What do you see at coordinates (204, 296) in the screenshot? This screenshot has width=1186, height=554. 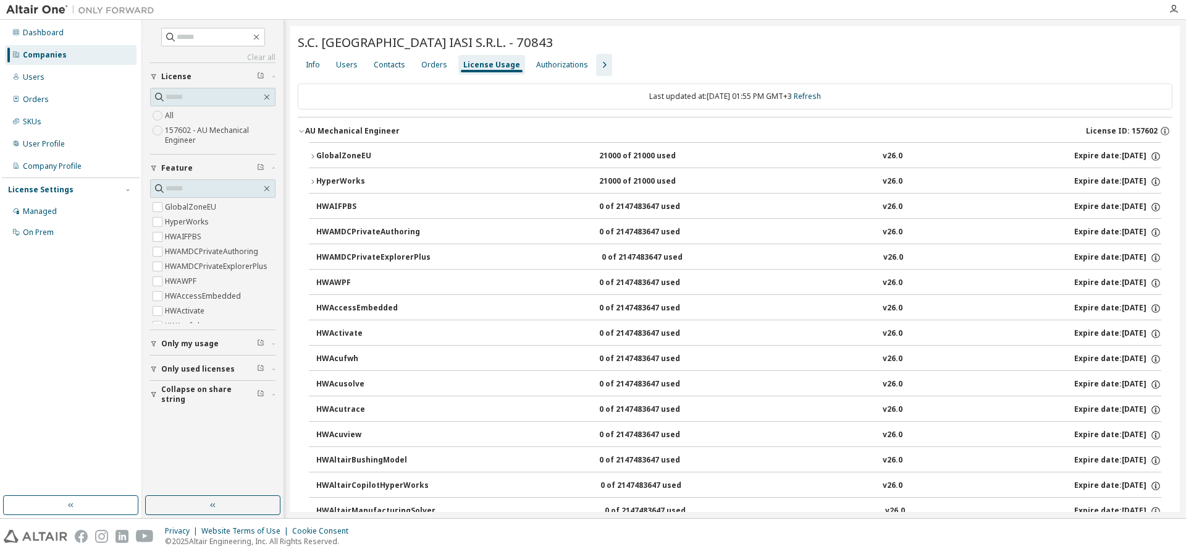 I see `label: HWAccessEmbedded` at bounding box center [204, 296].